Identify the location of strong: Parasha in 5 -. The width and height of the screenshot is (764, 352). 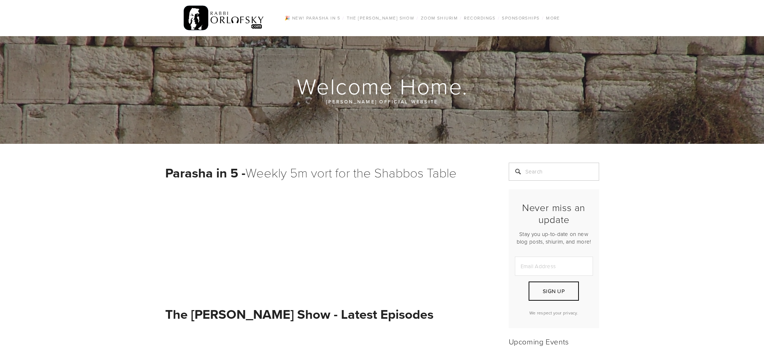
(205, 173).